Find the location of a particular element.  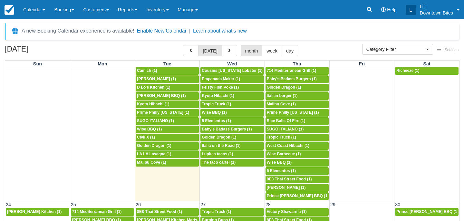

a: Italia on the Road (1) is located at coordinates (232, 146).